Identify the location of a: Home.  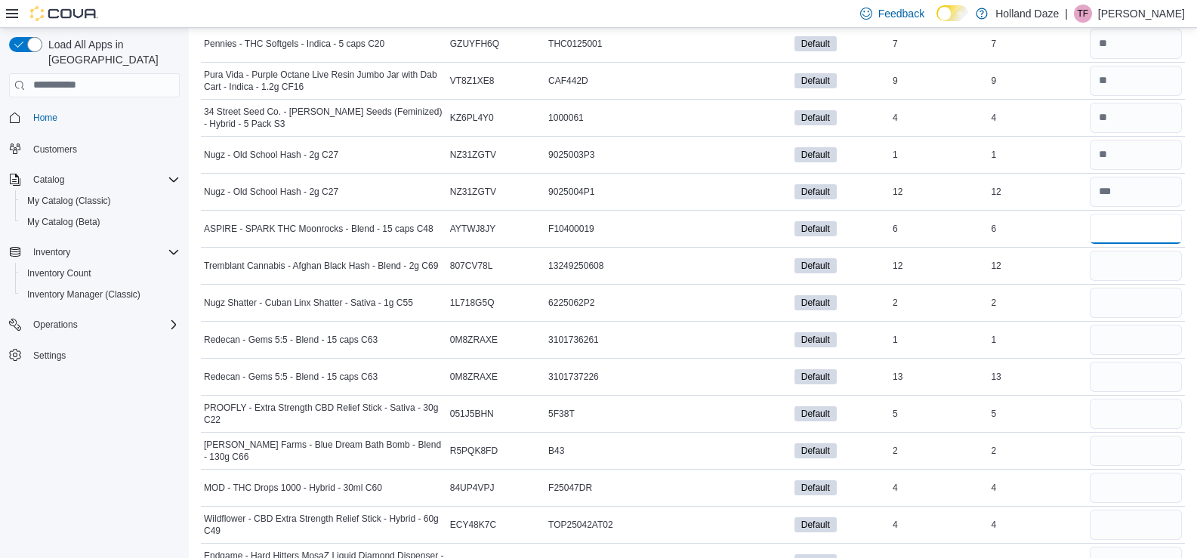
(45, 118).